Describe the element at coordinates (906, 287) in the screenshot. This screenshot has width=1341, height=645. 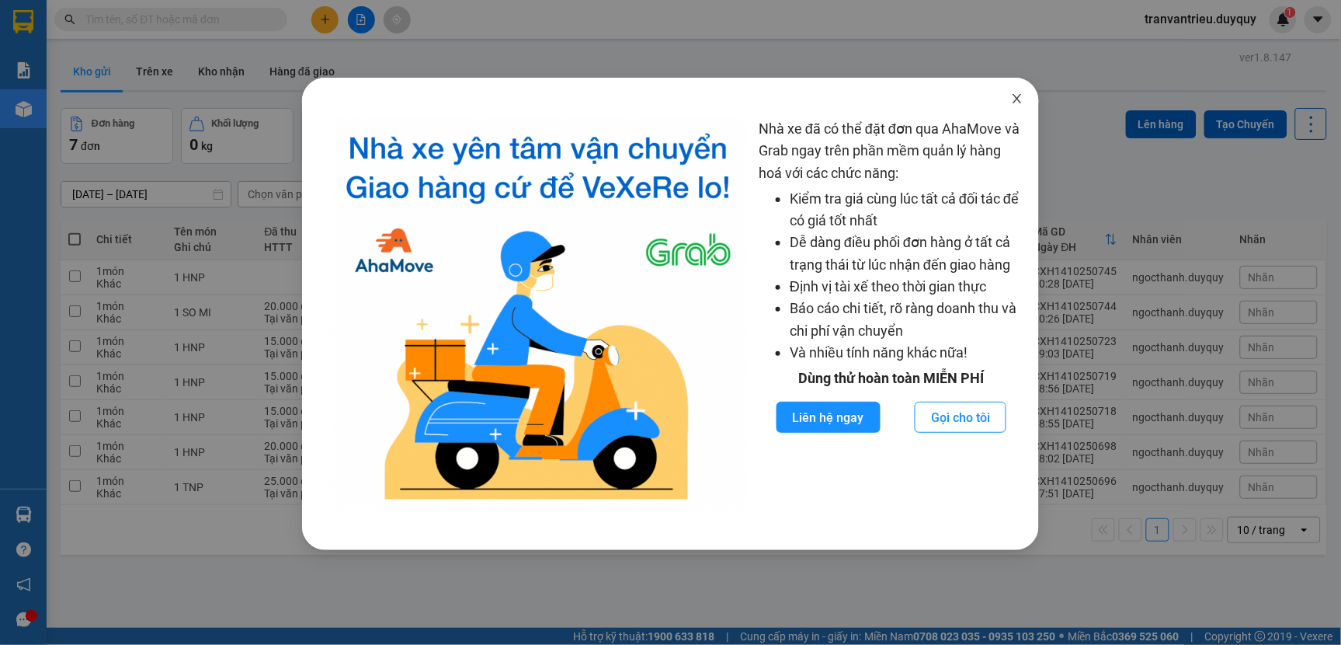
I see `li: Định vị tài xế theo thời gian thực` at that location.